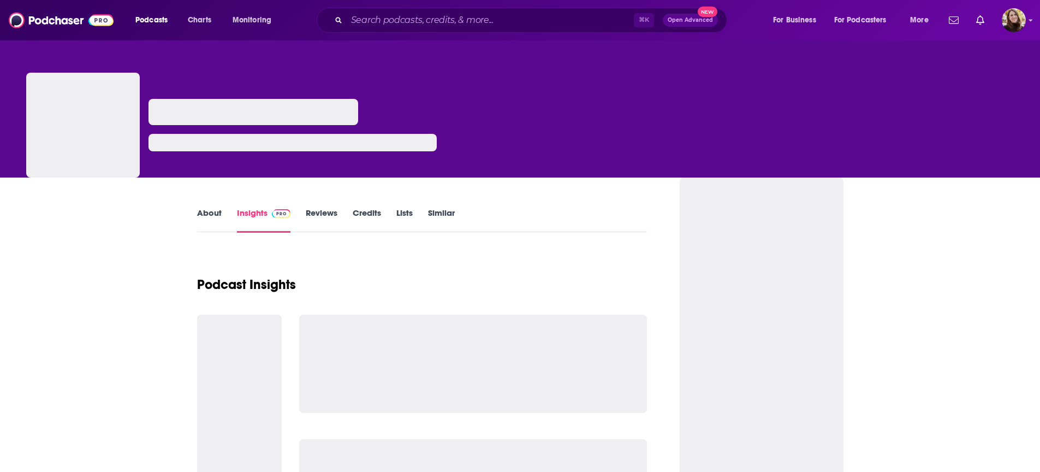  What do you see at coordinates (794, 20) in the screenshot?
I see `span: For Business` at bounding box center [794, 20].